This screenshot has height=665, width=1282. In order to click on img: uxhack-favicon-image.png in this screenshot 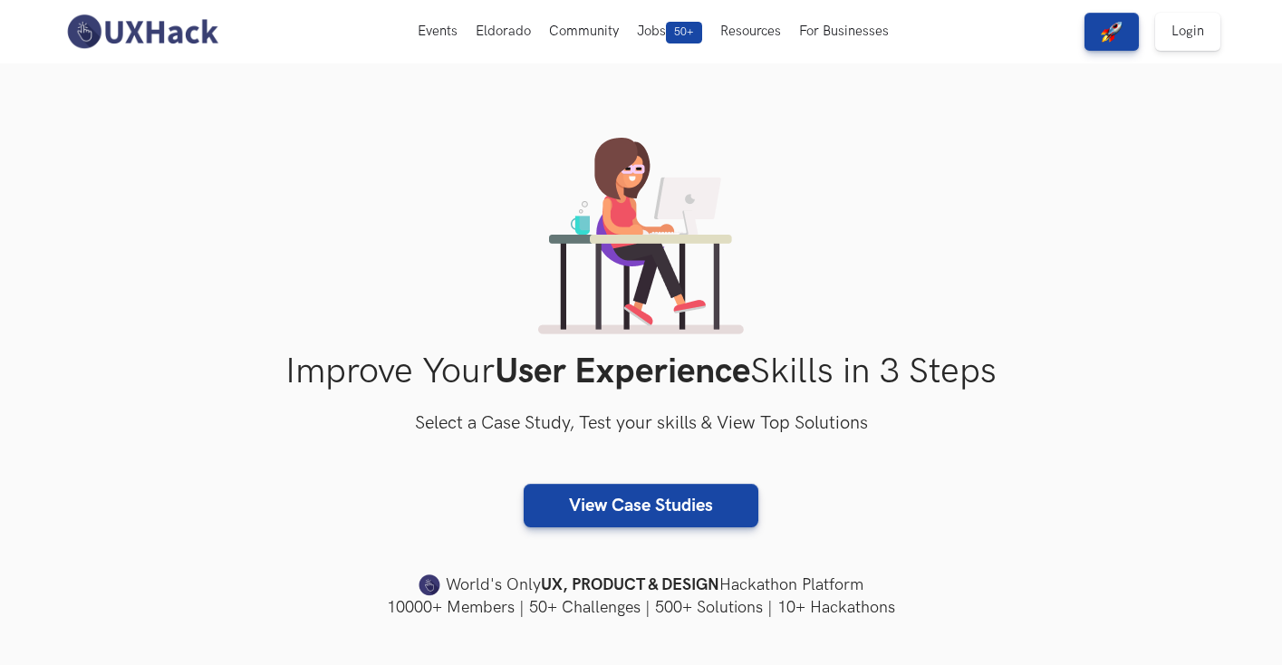, I will do `click(430, 585)`.